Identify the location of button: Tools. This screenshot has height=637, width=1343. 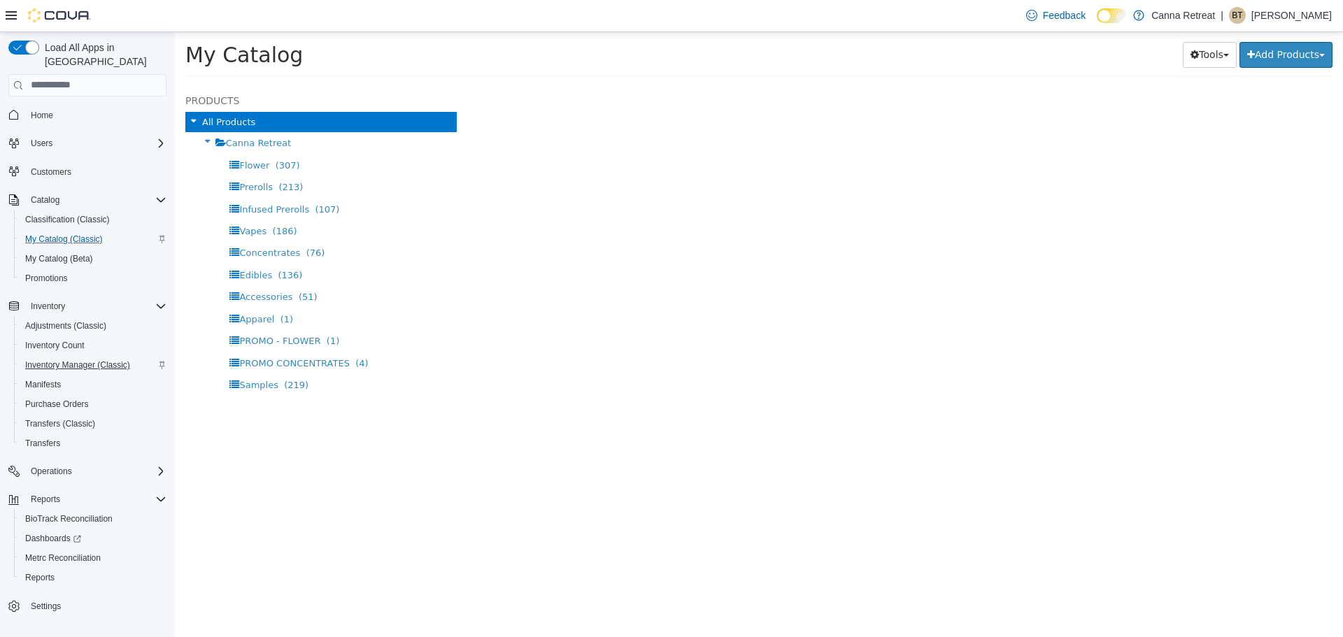
(1035, 22).